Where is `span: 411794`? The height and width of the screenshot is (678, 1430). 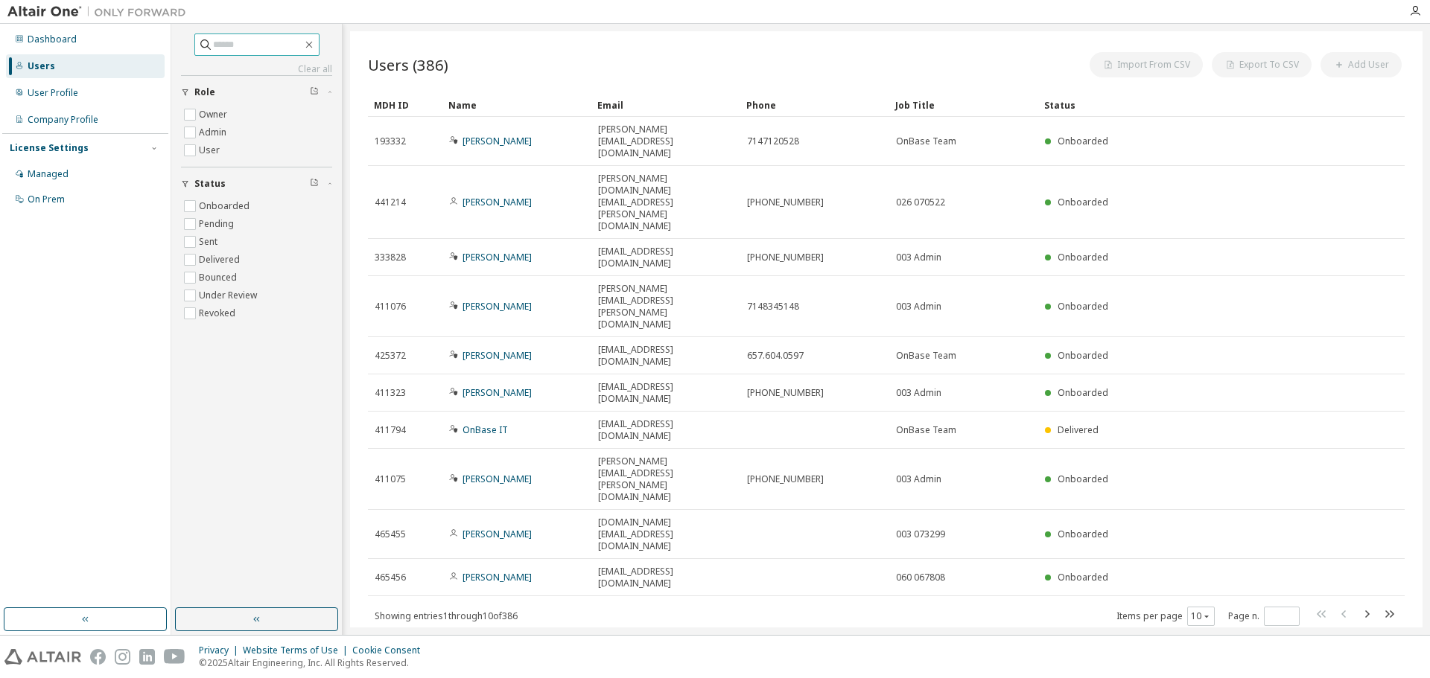 span: 411794 is located at coordinates (390, 430).